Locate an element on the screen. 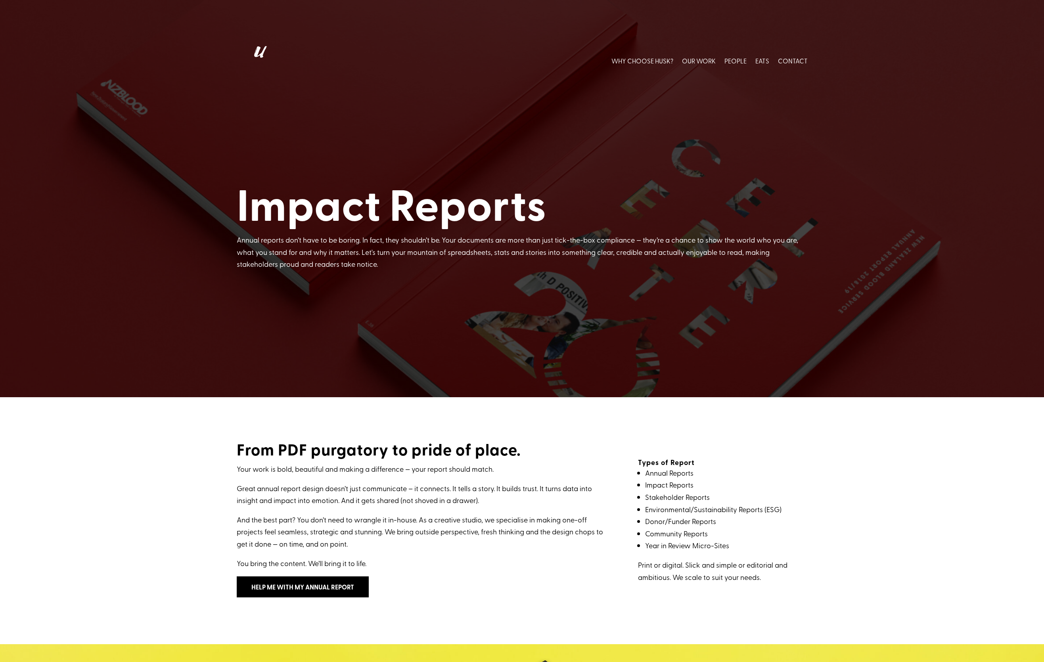  p: Great annual report design doesn’t just communicate – it connects. It tells a story. It builds tr... is located at coordinates (422, 498).